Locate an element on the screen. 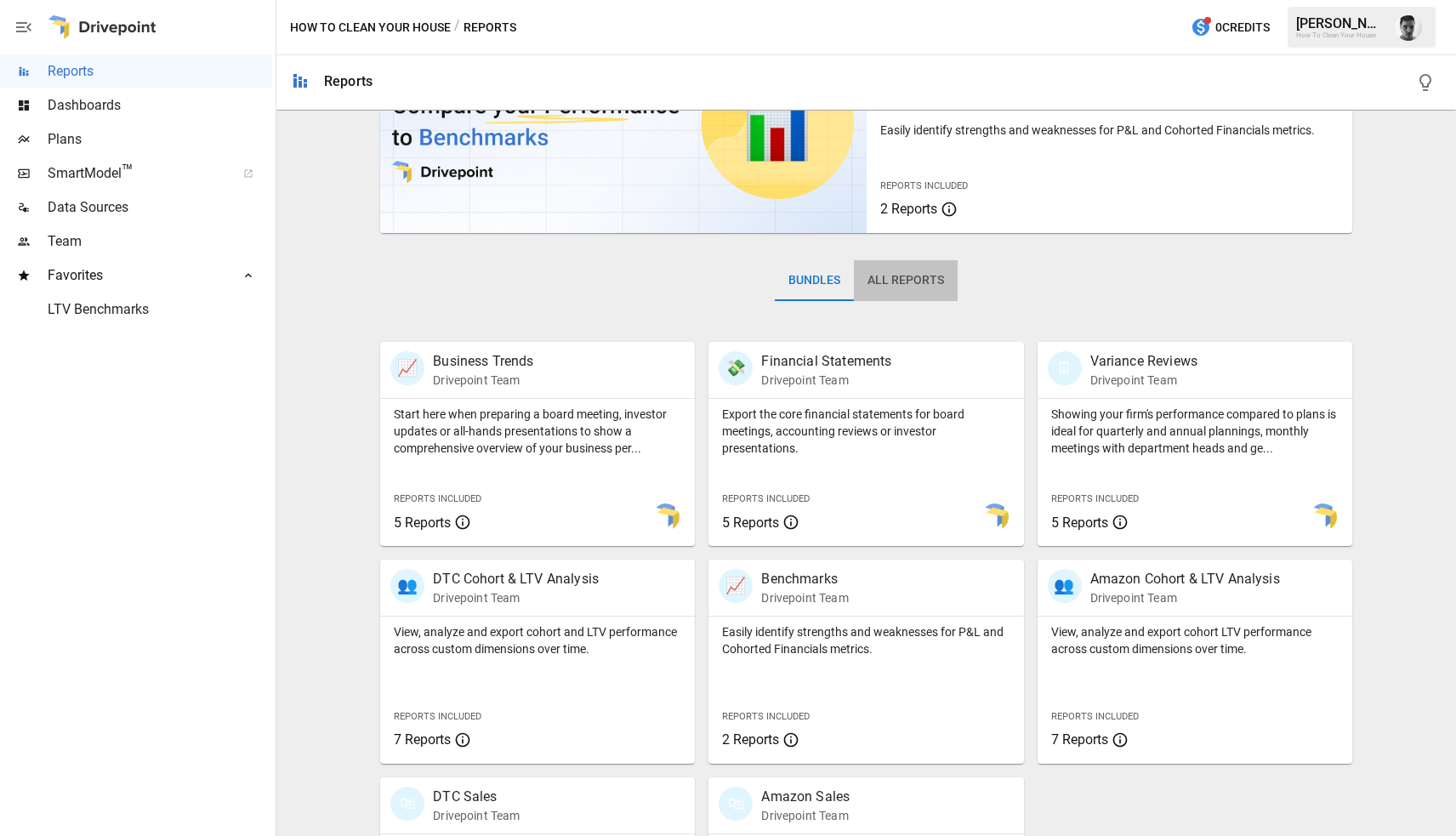  p: Amazon Sales is located at coordinates (806, 797).